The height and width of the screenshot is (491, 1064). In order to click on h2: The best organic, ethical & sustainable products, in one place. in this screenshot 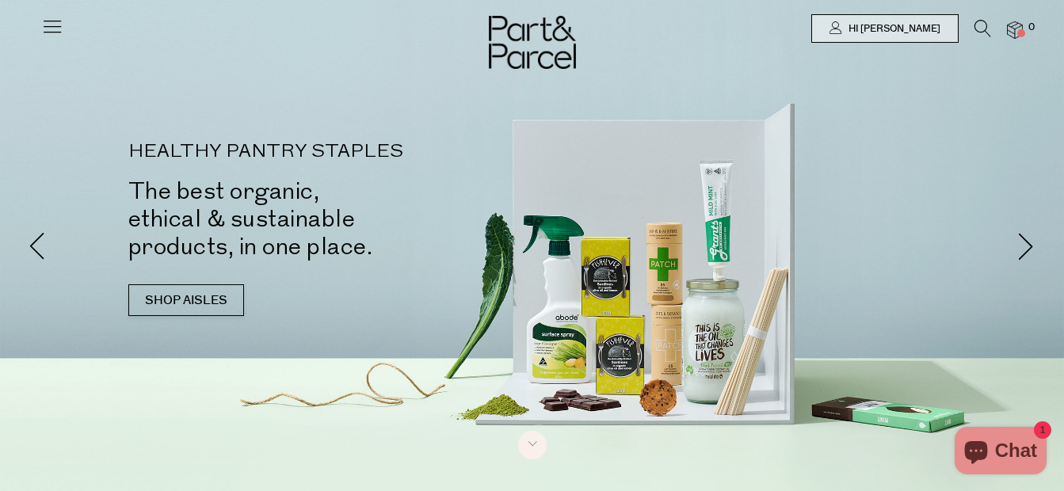, I will do `click(342, 219)`.